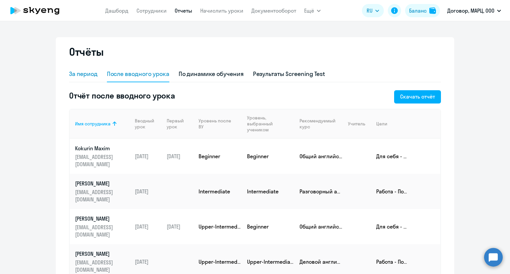 The width and height of the screenshot is (510, 274). What do you see at coordinates (392, 227) in the screenshot?
I see `p: Для себя - Фильмы и сериалы в оригинале, понимать тексты и смысл любимых песен; Для себя - самора...` at bounding box center [392, 227].